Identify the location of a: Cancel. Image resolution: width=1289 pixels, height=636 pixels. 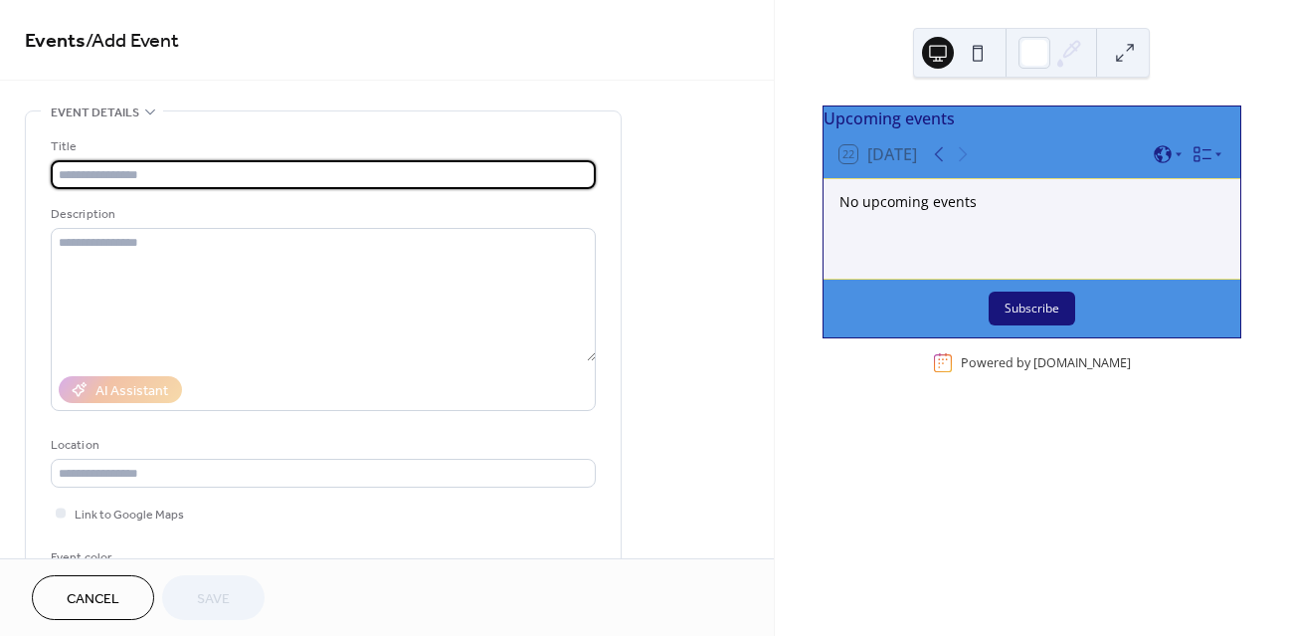
(92, 597).